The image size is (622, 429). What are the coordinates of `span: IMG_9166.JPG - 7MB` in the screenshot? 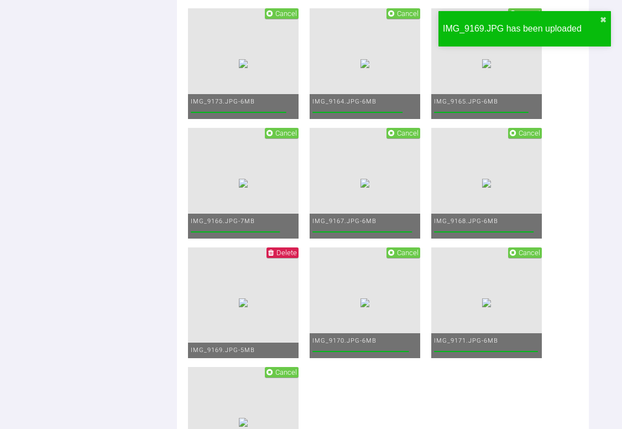 It's located at (223, 221).